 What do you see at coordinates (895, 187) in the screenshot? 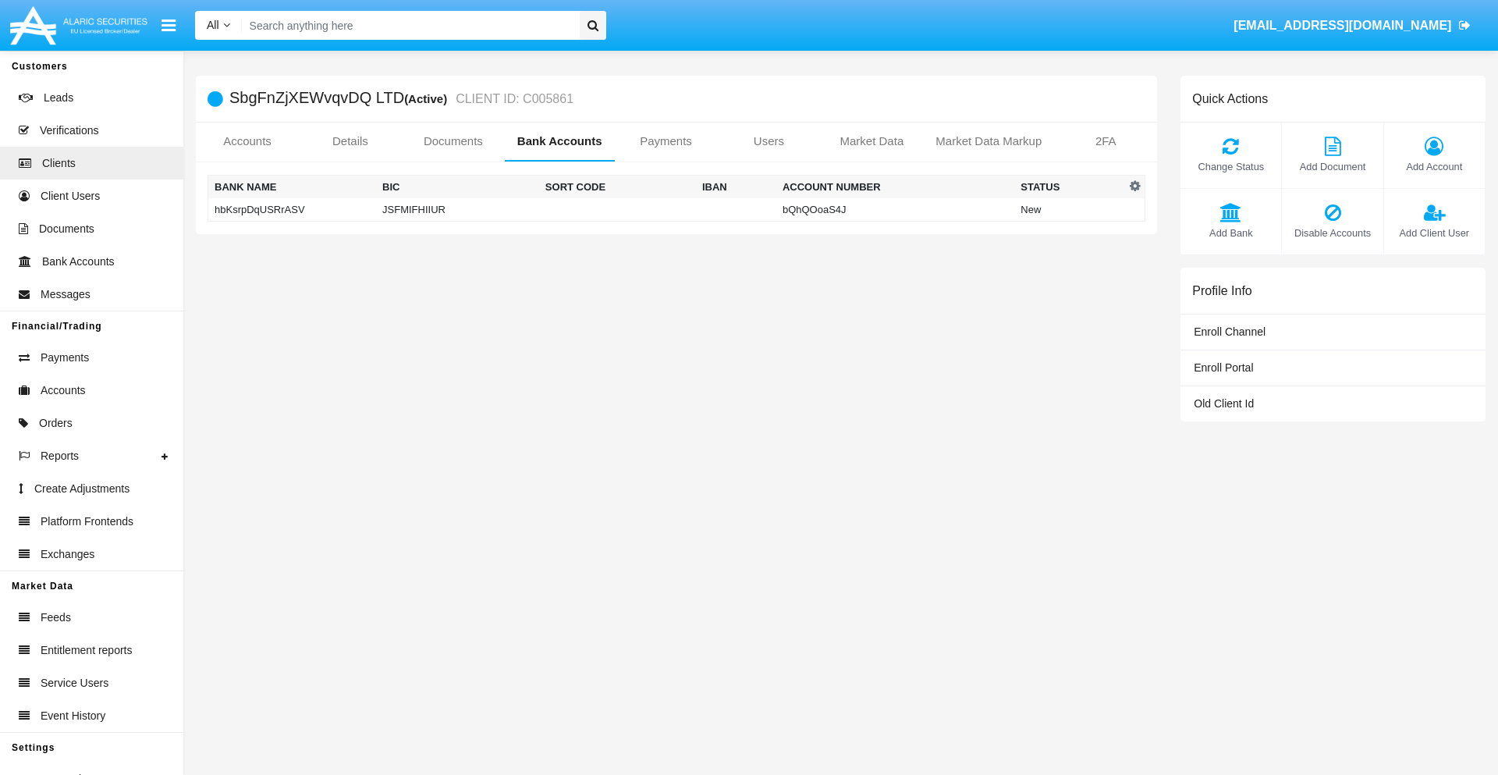
I see `th: Account Number` at bounding box center [895, 187].